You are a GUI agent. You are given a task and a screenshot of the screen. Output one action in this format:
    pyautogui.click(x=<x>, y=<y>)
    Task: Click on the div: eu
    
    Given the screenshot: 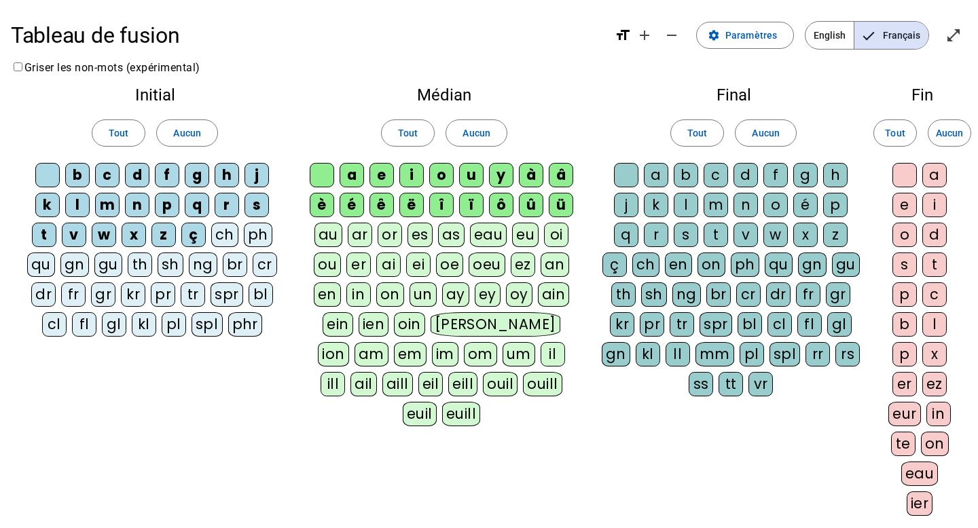 What is the action you would take?
    pyautogui.click(x=525, y=235)
    